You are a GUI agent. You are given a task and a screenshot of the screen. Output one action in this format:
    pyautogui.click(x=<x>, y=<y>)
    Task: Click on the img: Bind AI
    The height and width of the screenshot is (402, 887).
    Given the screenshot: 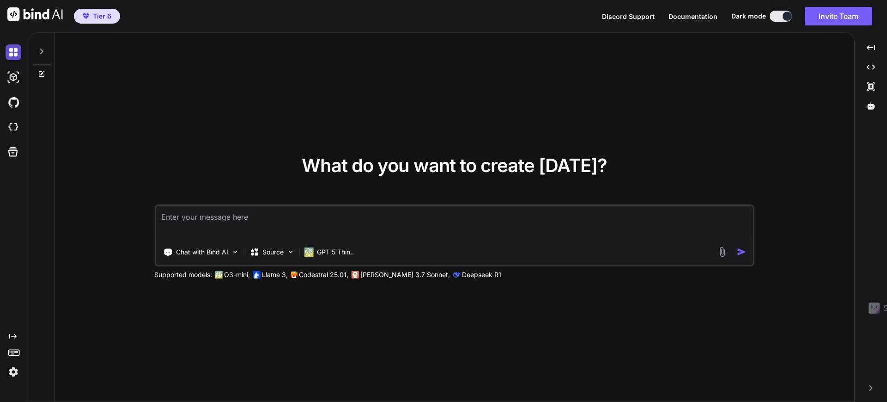 What is the action you would take?
    pyautogui.click(x=35, y=14)
    